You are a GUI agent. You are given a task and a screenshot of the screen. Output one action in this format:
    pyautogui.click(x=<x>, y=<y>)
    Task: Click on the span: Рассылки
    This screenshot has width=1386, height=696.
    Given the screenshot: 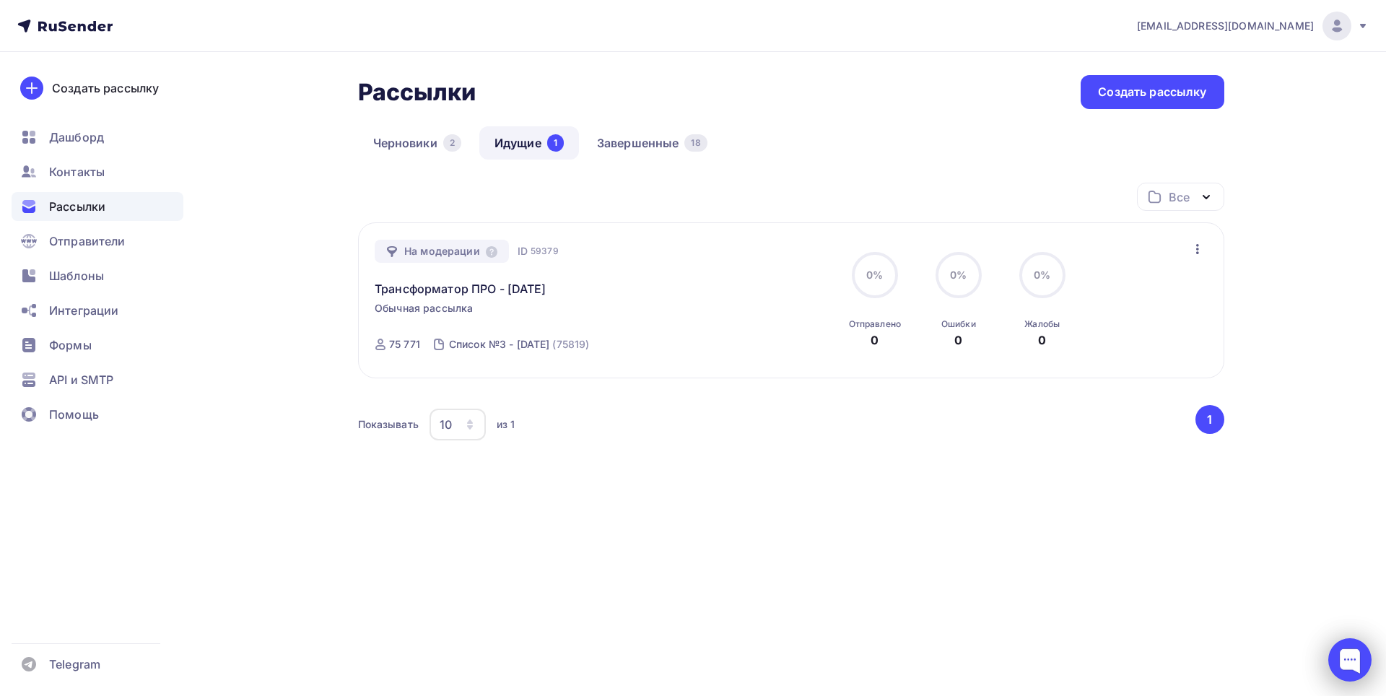 What is the action you would take?
    pyautogui.click(x=77, y=206)
    